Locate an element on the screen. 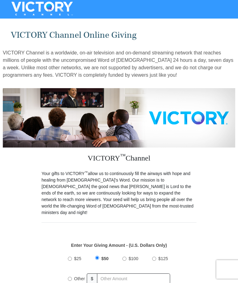 The height and width of the screenshot is (283, 238). span: Other is located at coordinates (79, 279).